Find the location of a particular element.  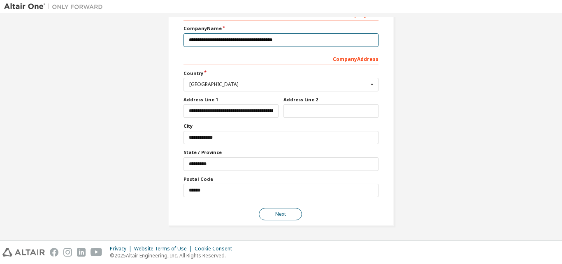

img: linkedin.svg is located at coordinates (81, 252).